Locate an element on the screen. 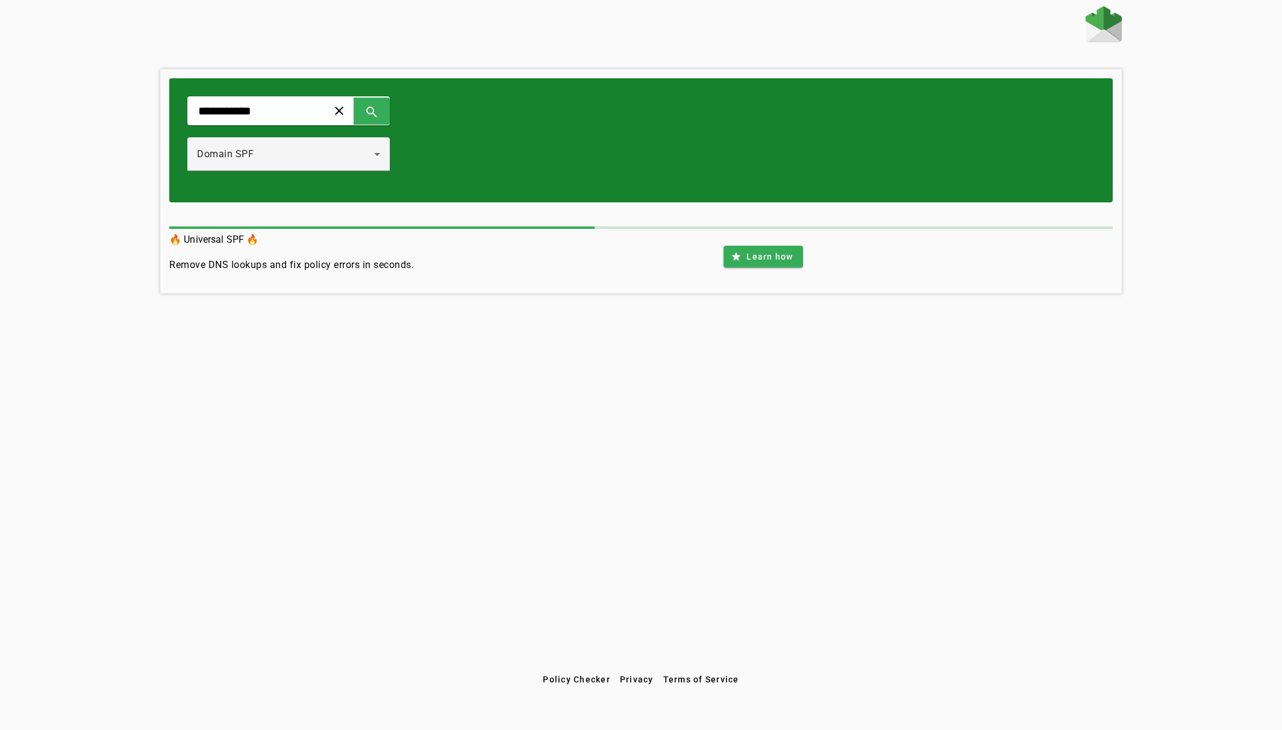 The height and width of the screenshot is (730, 1282). img: Fraudmarc Logo is located at coordinates (1103, 24).